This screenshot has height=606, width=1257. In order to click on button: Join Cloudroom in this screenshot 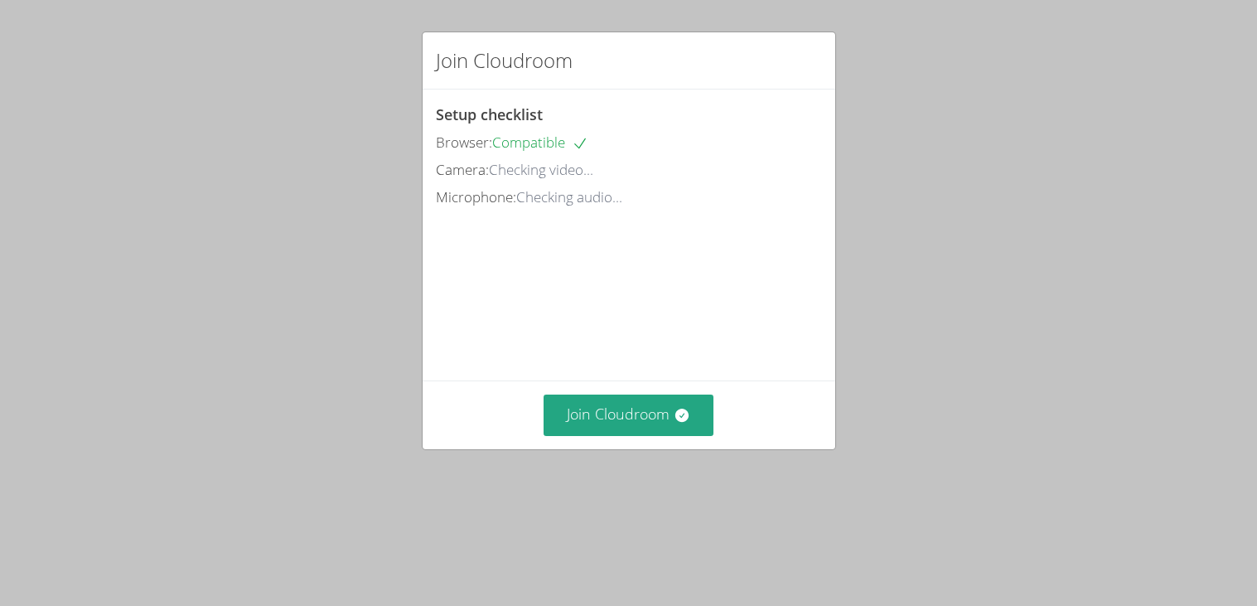, I will do `click(628, 414)`.